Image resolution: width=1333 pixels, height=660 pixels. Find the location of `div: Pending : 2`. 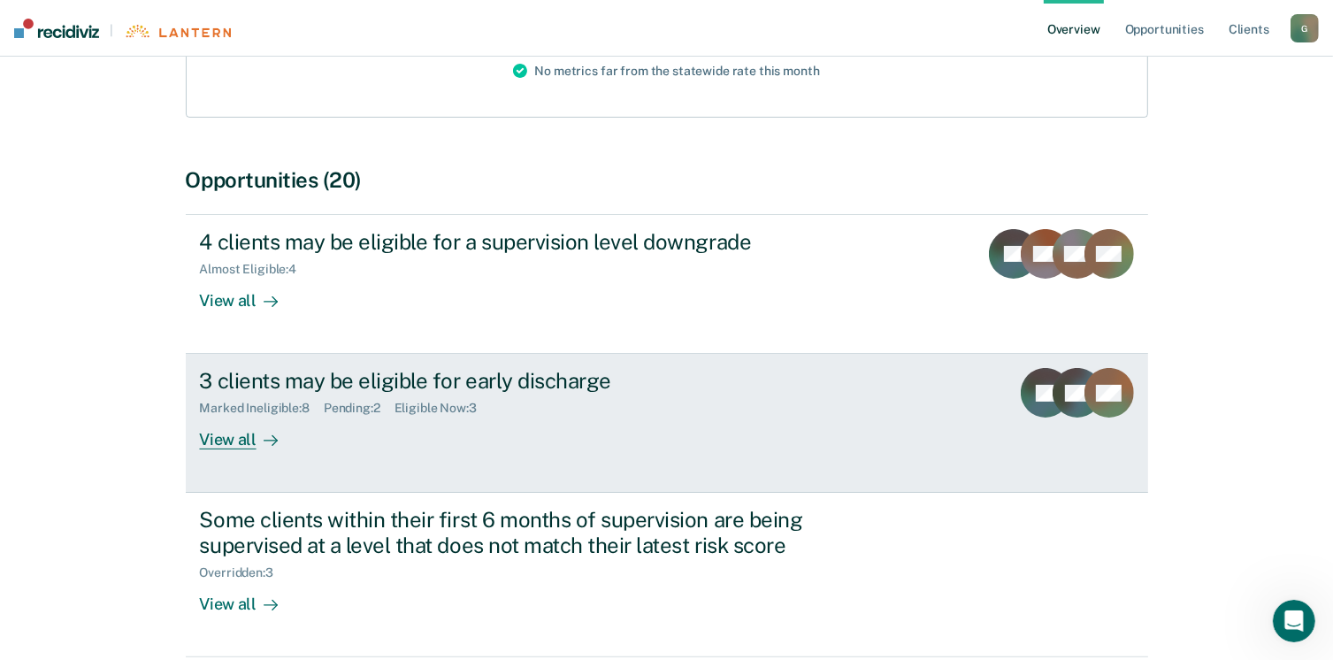

div: Pending : 2 is located at coordinates (359, 408).